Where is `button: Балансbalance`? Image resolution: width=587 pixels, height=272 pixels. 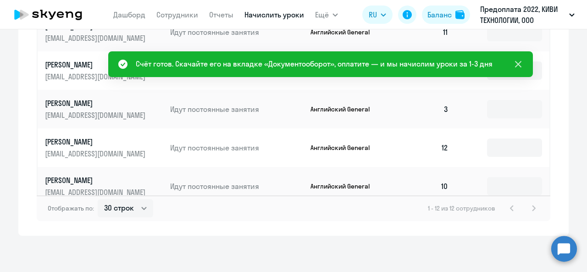 button: Балансbalance is located at coordinates (446, 15).